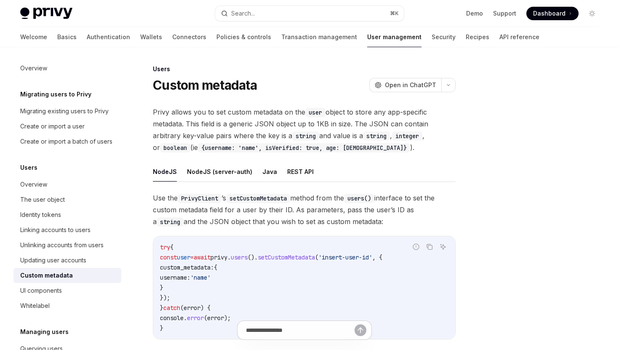 The height and width of the screenshot is (350, 619). Describe the element at coordinates (34, 37) in the screenshot. I see `a: Welcome` at that location.